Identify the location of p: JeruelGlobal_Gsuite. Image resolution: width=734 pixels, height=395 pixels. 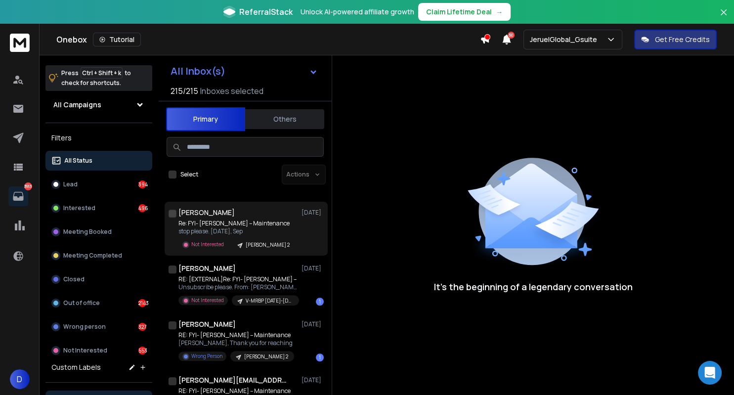
(566, 40).